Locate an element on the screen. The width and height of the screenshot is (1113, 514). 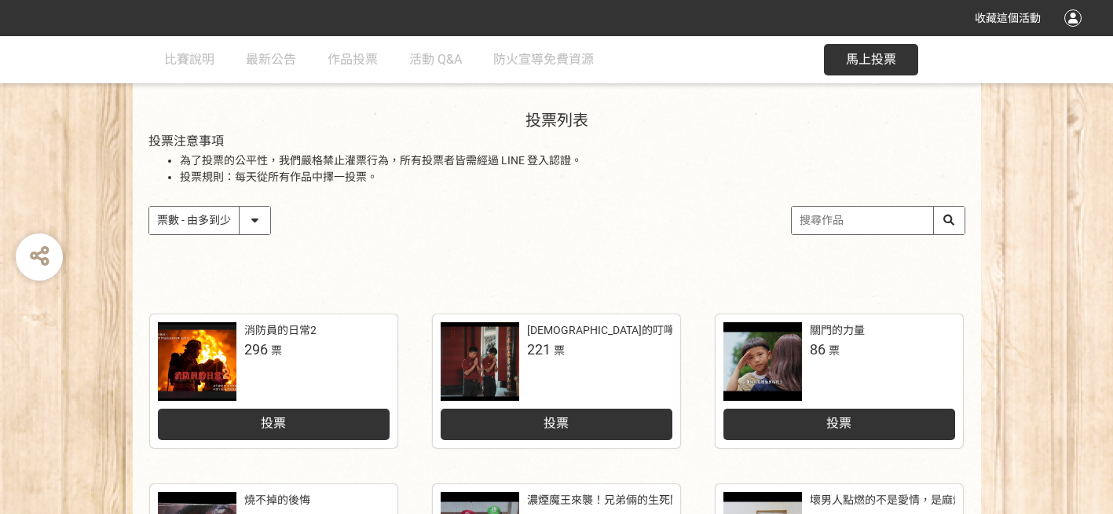
span: 作品投票 is located at coordinates (353, 59).